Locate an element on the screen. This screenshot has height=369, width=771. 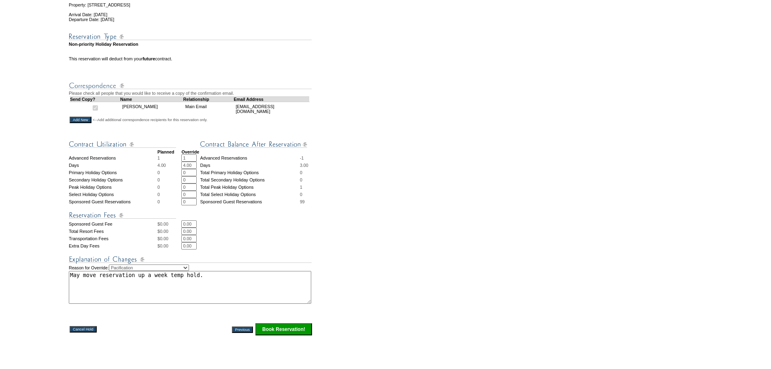
img: Explanation of Changes is located at coordinates (190, 259).